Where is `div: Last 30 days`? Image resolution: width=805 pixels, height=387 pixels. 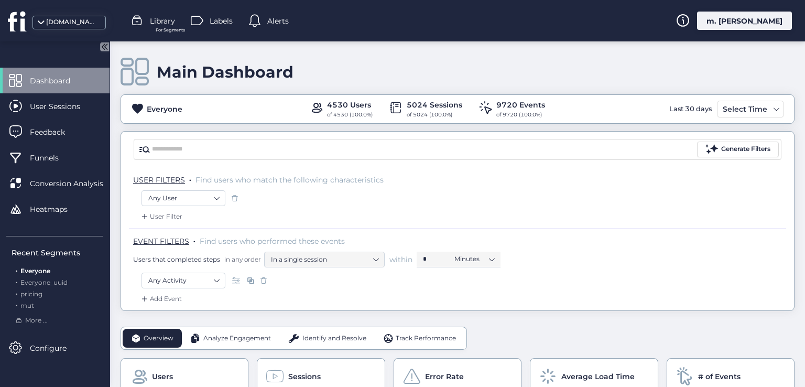
div: Last 30 days is located at coordinates (690, 109).